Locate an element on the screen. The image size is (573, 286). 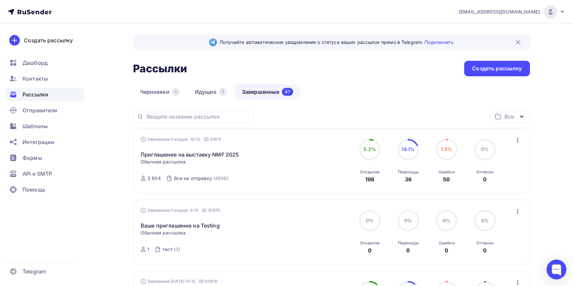
div: Все is located at coordinates (509, 117).